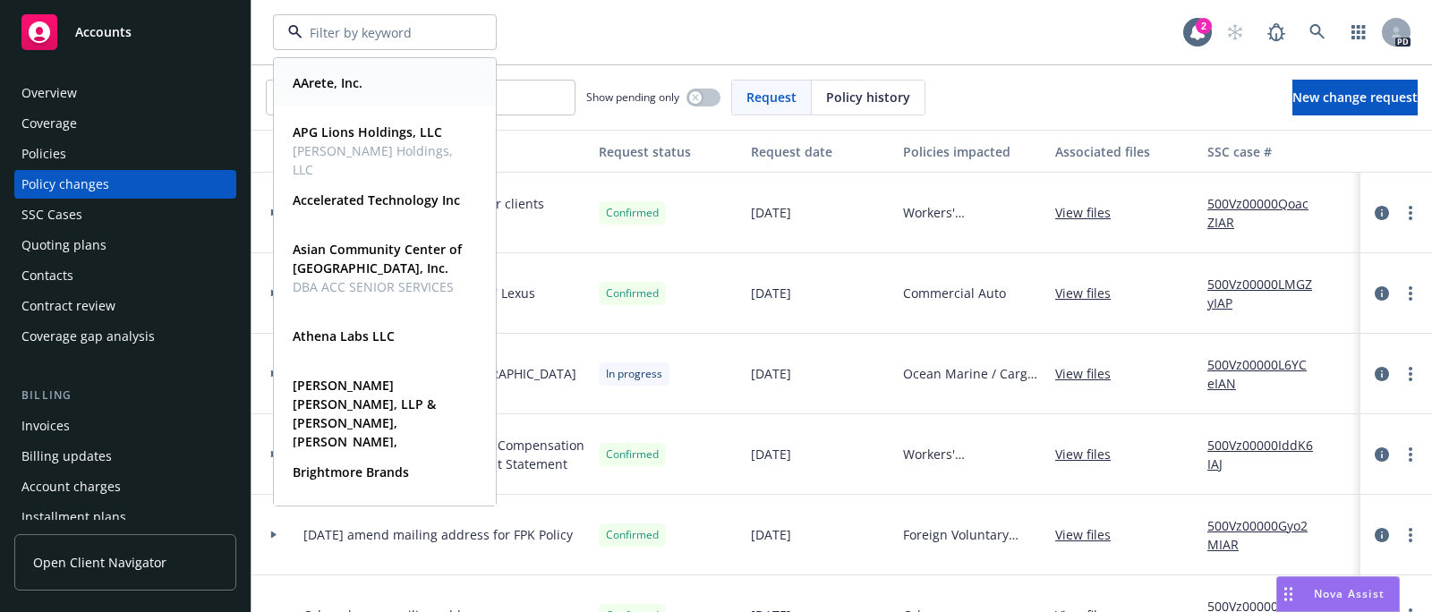 The image size is (1432, 612). What do you see at coordinates (1338, 594) in the screenshot?
I see `button: Nova Assist` at bounding box center [1338, 594].